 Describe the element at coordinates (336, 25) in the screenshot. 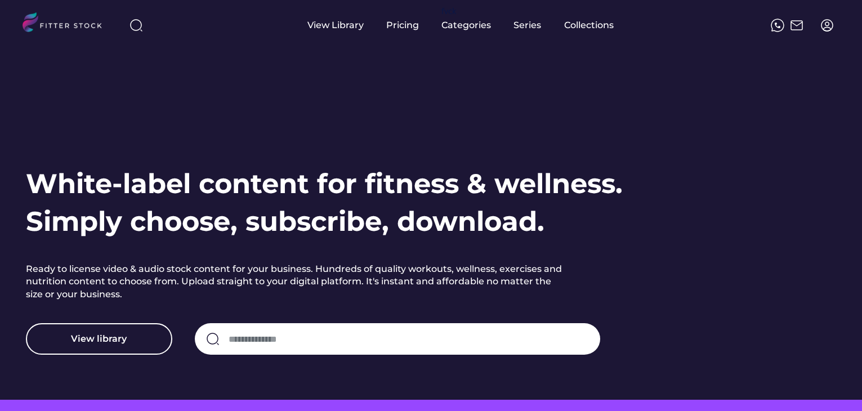

I see `div: View Library` at that location.